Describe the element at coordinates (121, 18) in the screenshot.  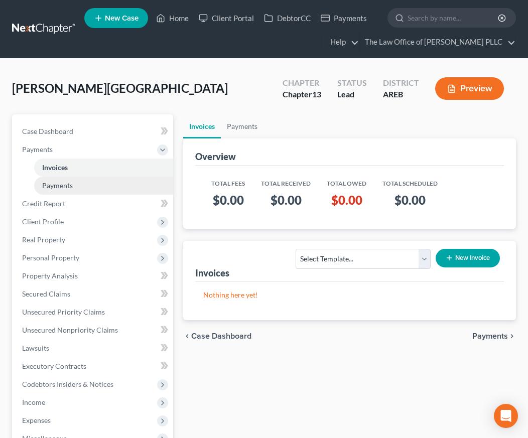
I see `span: New Case` at that location.